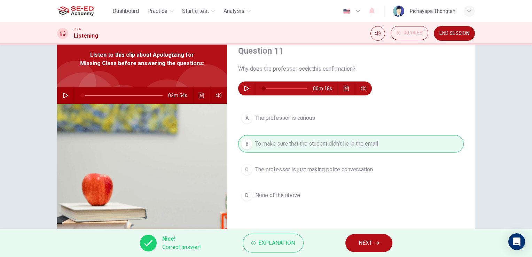 This screenshot has height=257, width=532. Describe the element at coordinates (378, 33) in the screenshot. I see `div: Mute` at that location.